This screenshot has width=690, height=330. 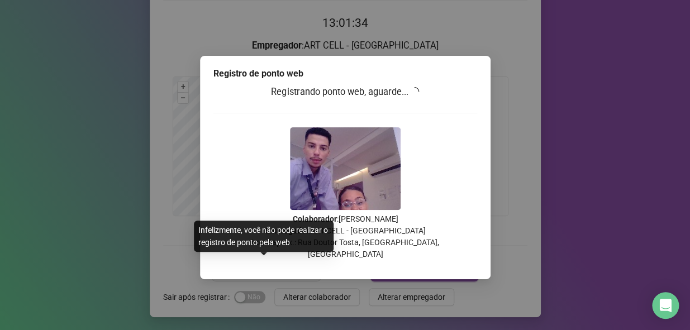 What do you see at coordinates (264, 236) in the screenshot?
I see `div: Infelizmente, você não pode realizar o registro de ponto pela web` at bounding box center [264, 236].